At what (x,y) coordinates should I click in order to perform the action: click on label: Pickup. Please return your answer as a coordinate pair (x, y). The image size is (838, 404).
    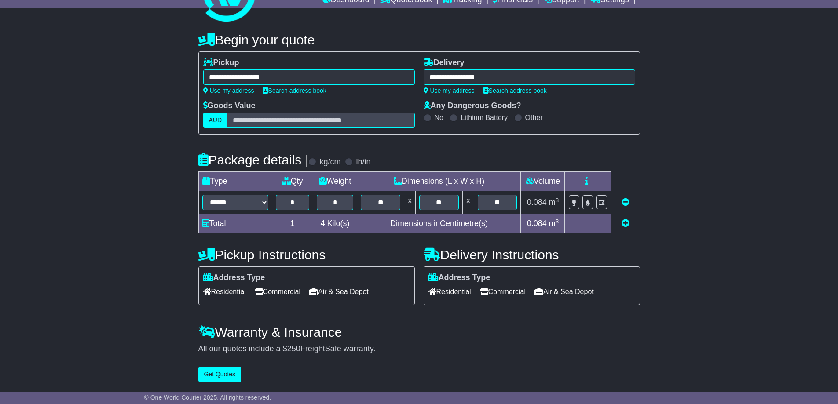
    Looking at the image, I should click on (221, 63).